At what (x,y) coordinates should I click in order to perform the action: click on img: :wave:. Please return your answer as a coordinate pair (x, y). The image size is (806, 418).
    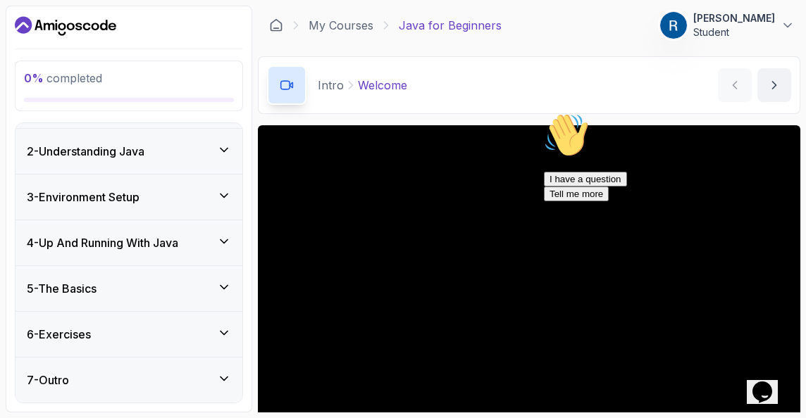
    Looking at the image, I should click on (28, 28).